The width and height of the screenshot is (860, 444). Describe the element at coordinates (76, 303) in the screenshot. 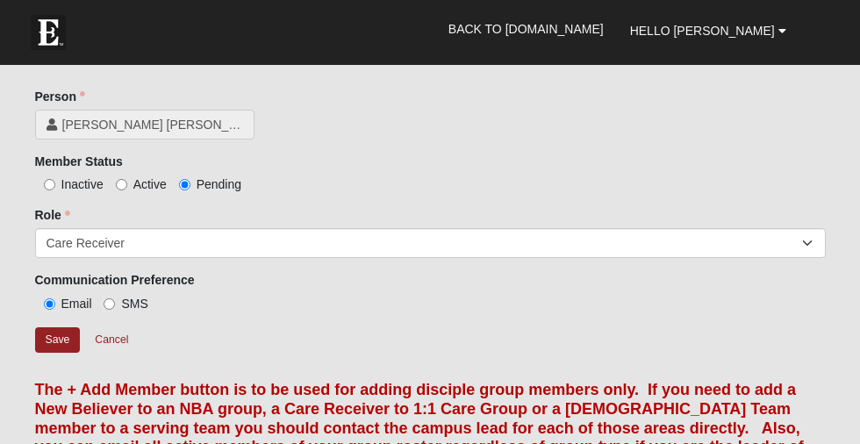

I see `span: Email` at that location.